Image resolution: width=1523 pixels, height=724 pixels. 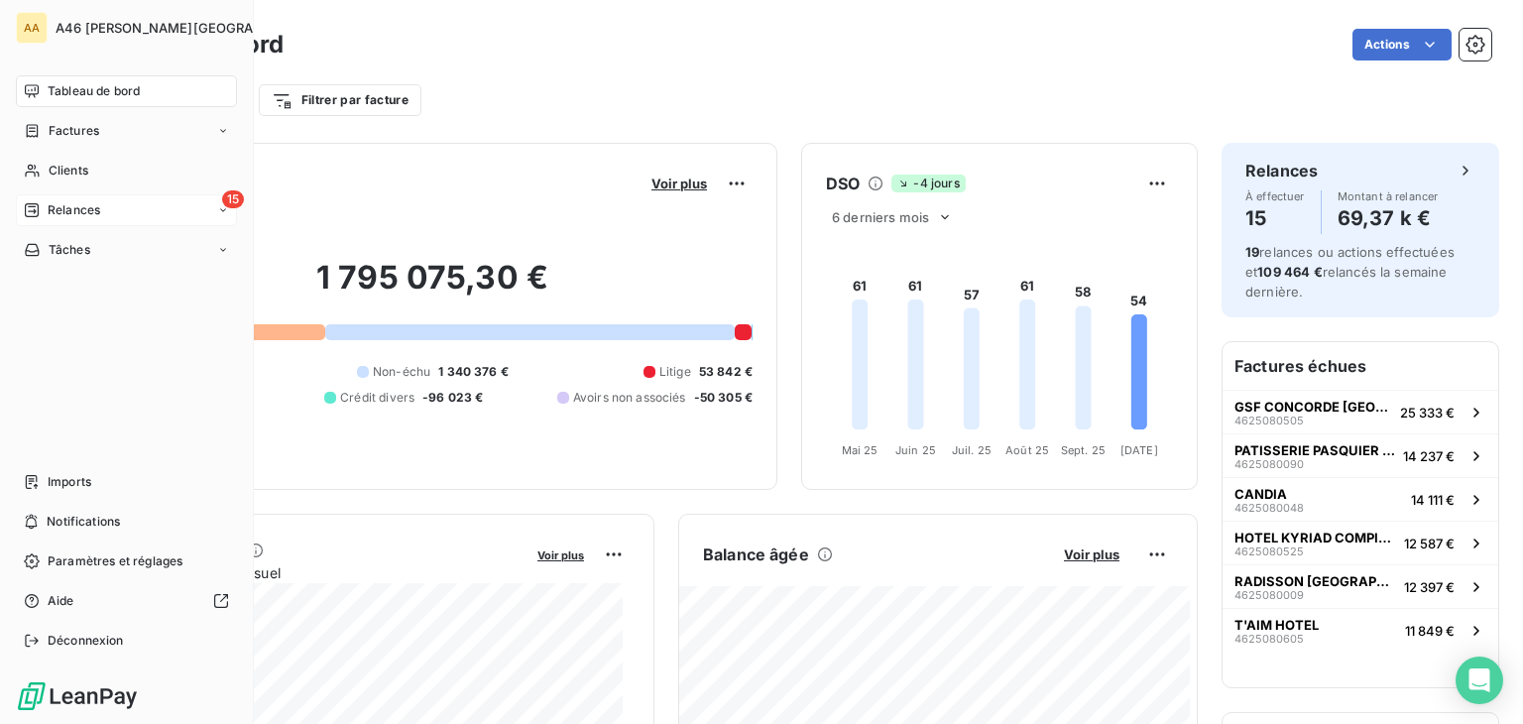 What do you see at coordinates (1428, 456) in the screenshot?
I see `span: 14 237 €` at bounding box center [1428, 456].